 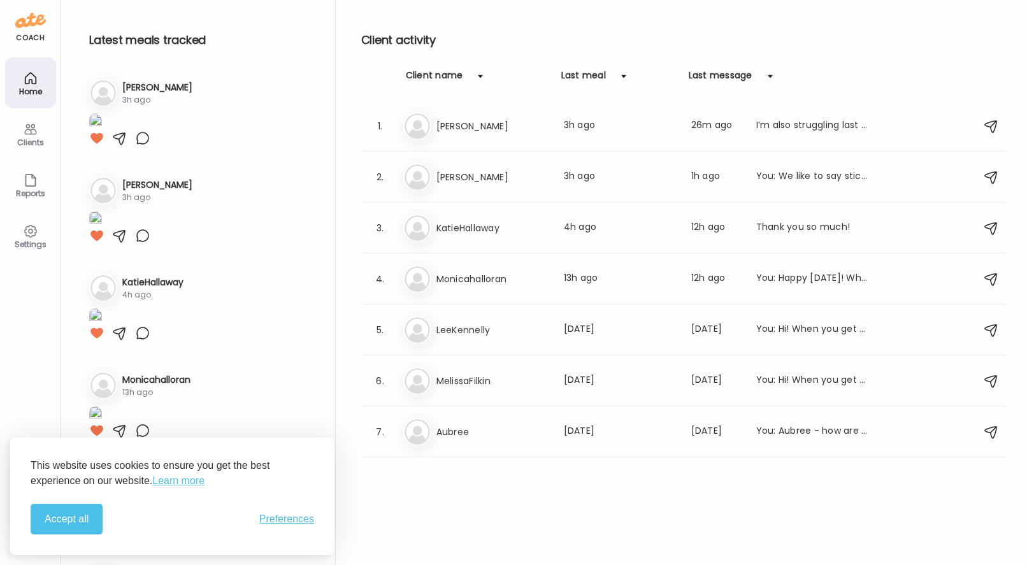 What do you see at coordinates (178, 481) in the screenshot?
I see `a: Learn more` at bounding box center [178, 481].